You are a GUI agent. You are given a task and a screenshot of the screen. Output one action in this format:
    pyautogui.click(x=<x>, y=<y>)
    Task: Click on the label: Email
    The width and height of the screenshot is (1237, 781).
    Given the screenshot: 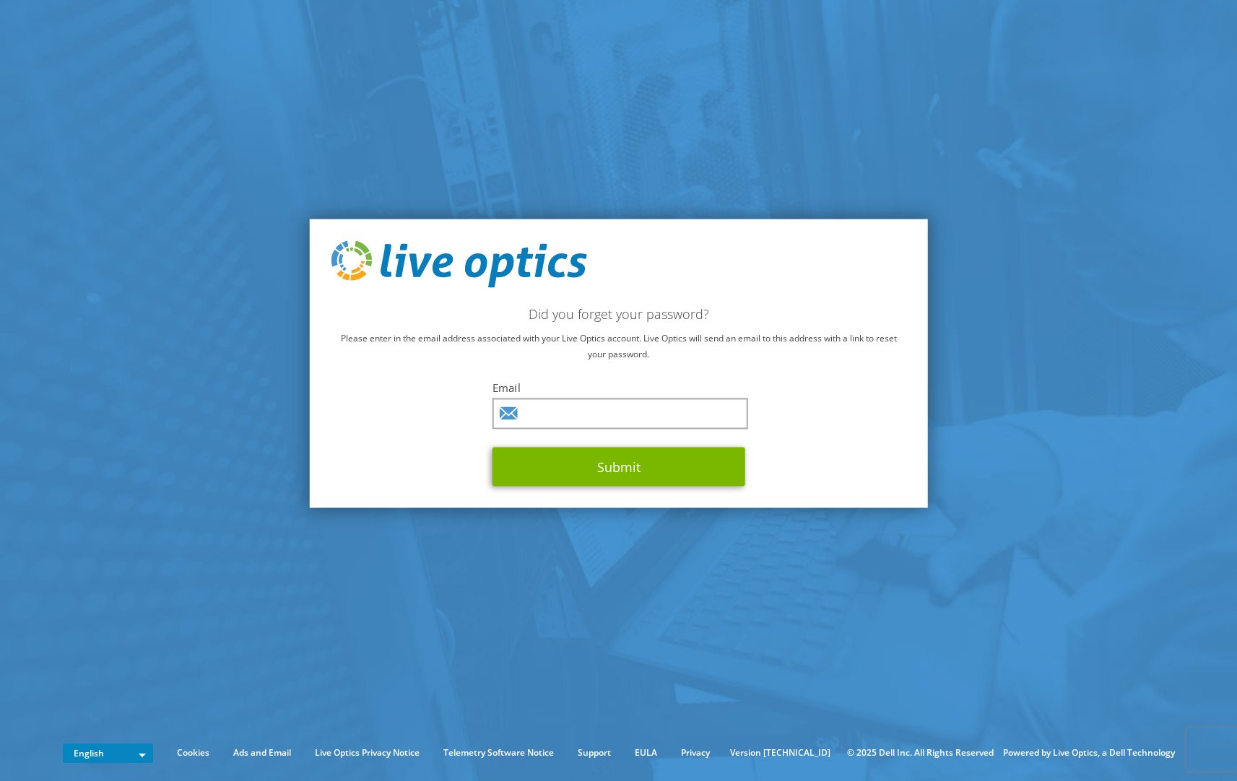 What is the action you would take?
    pyautogui.click(x=619, y=388)
    